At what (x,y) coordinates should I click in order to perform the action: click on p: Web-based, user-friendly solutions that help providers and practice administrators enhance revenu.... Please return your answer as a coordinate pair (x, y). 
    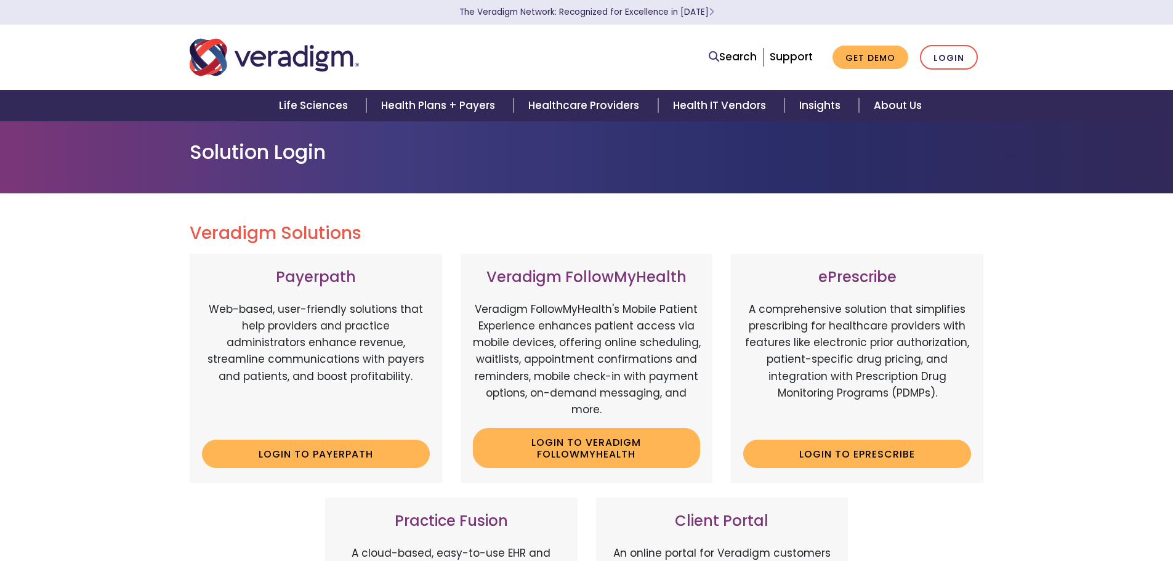
    Looking at the image, I should click on (316, 366).